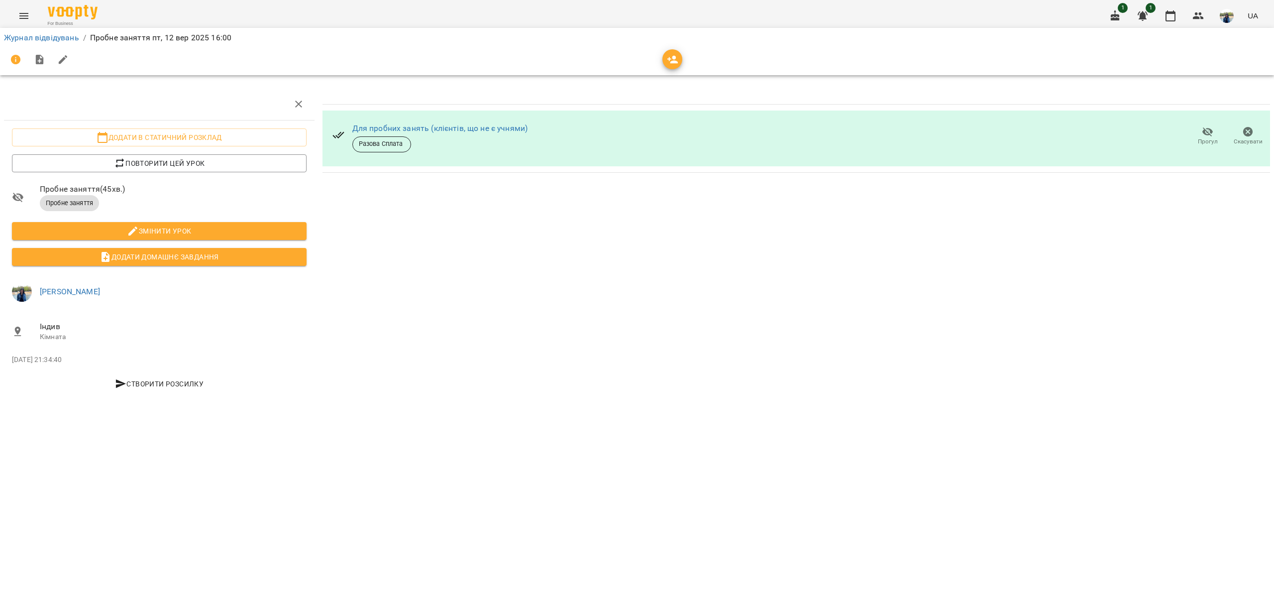 Image resolution: width=1274 pixels, height=610 pixels. Describe the element at coordinates (1248, 136) in the screenshot. I see `button: Скасувати` at that location.